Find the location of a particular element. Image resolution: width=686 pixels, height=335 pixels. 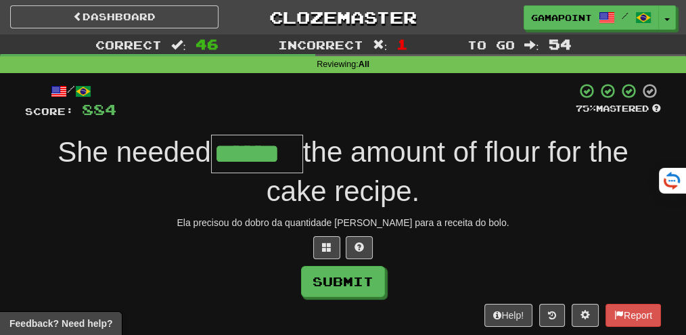

span: GamaPoint is located at coordinates (562, 18).